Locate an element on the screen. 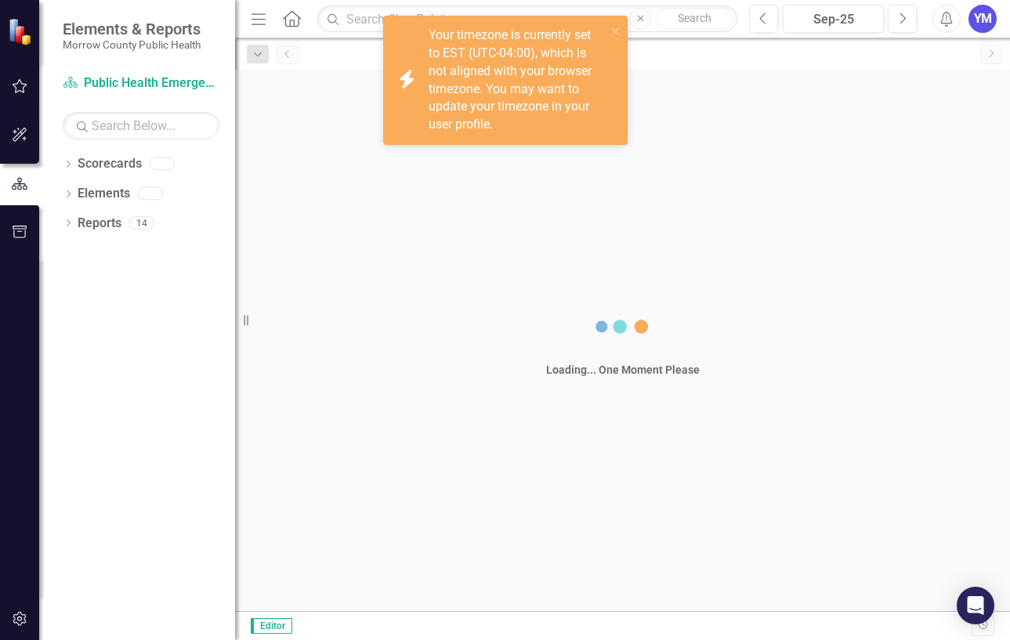  div: YM is located at coordinates (982, 19).